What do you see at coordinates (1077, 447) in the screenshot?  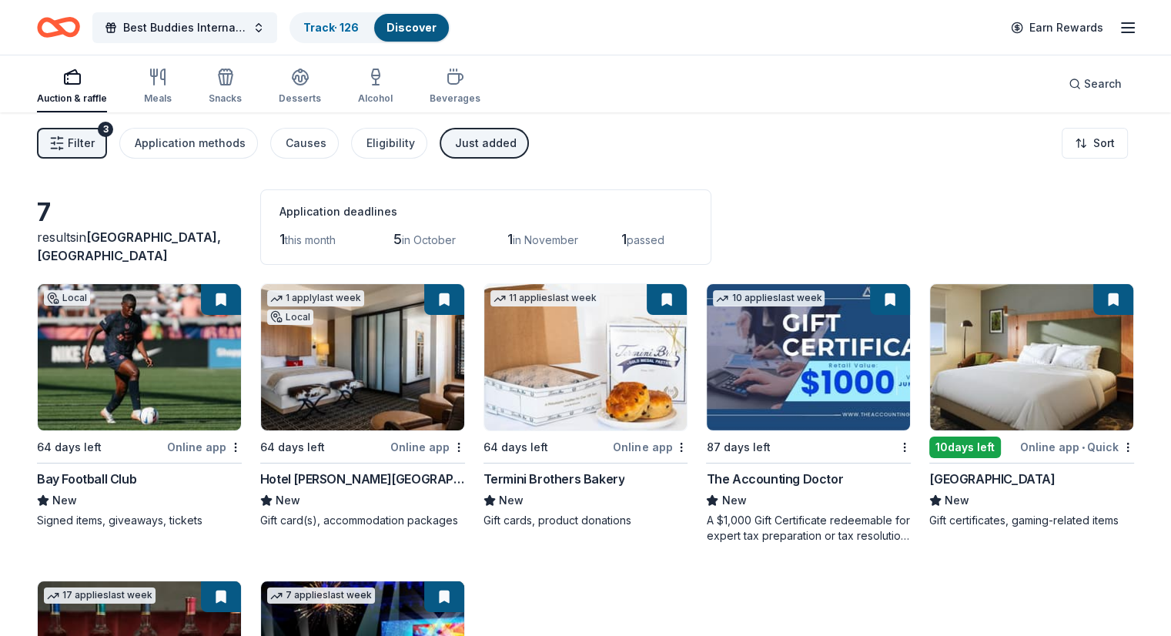 I see `div: Online app Quick` at bounding box center [1077, 447].